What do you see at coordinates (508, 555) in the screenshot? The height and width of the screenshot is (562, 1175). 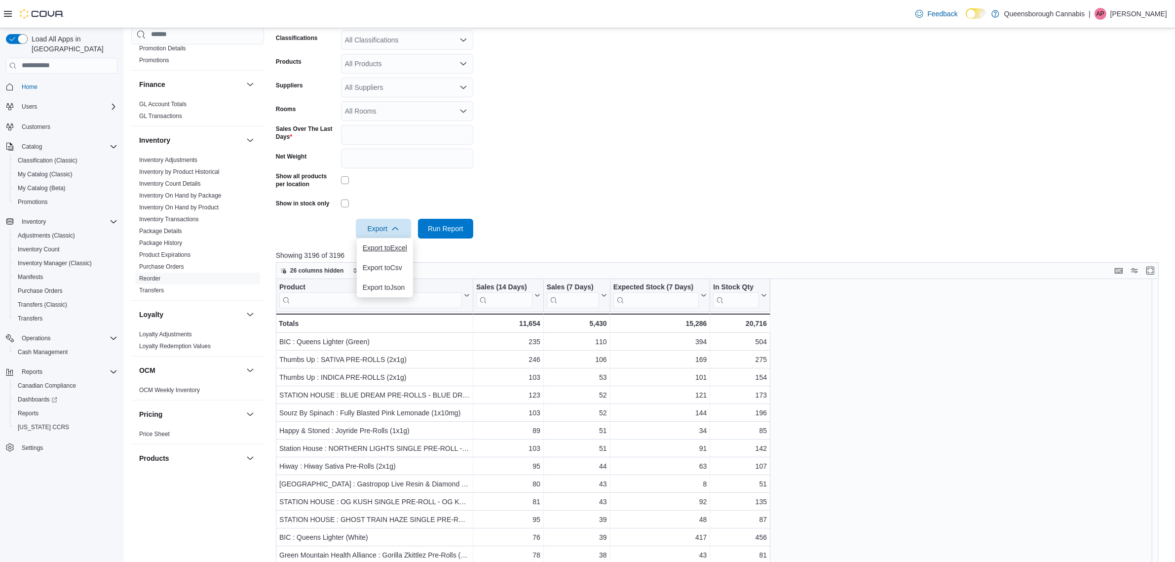 I see `div: 78` at bounding box center [508, 555].